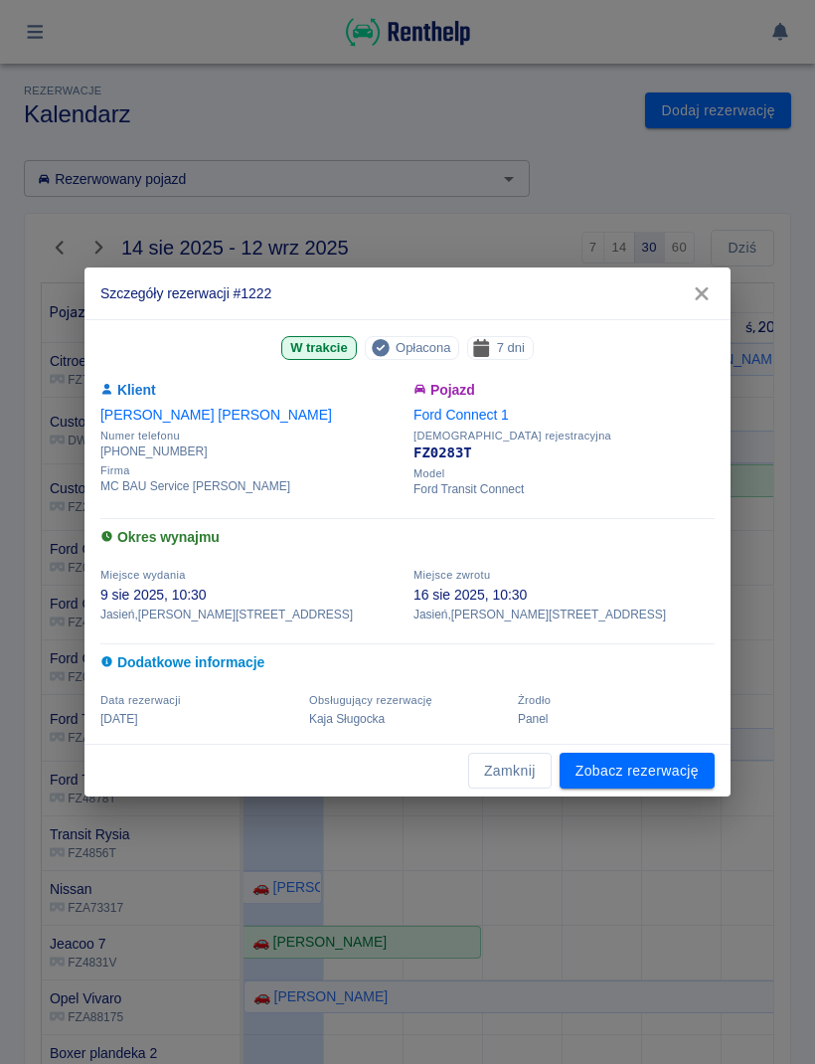 Image resolution: width=815 pixels, height=1064 pixels. What do you see at coordinates (461, 415) in the screenshot?
I see `a: Ford Connect 1` at bounding box center [461, 415].